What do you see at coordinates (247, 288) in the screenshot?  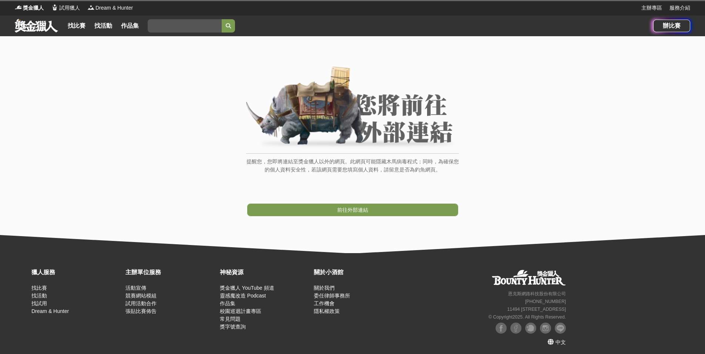 I see `a: 獎金獵人 YouTube 頻道` at bounding box center [247, 288].